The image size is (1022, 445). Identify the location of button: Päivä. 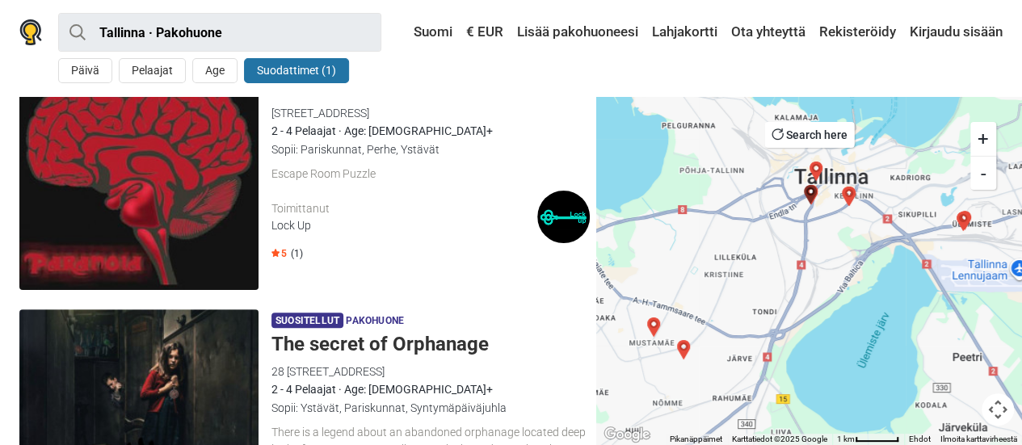
(85, 70).